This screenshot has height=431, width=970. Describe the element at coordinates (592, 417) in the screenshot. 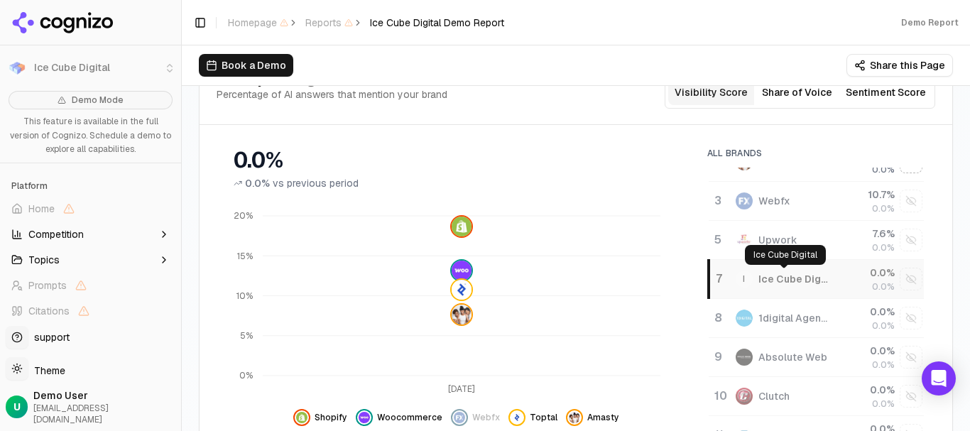

I see `button: Hide amasty data` at that location.